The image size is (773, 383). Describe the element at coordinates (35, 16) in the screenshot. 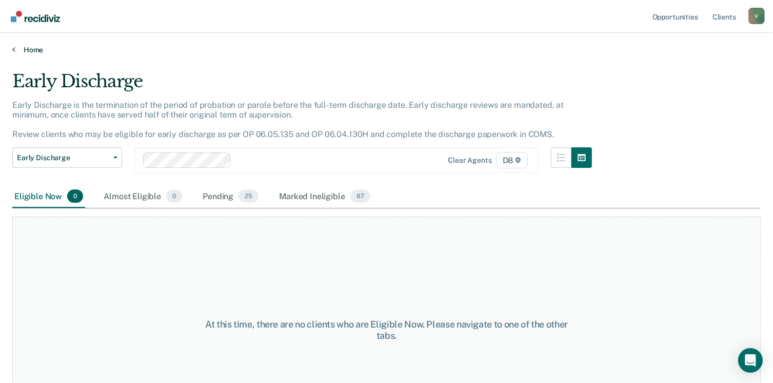

I see `img: Recidiviz` at that location.